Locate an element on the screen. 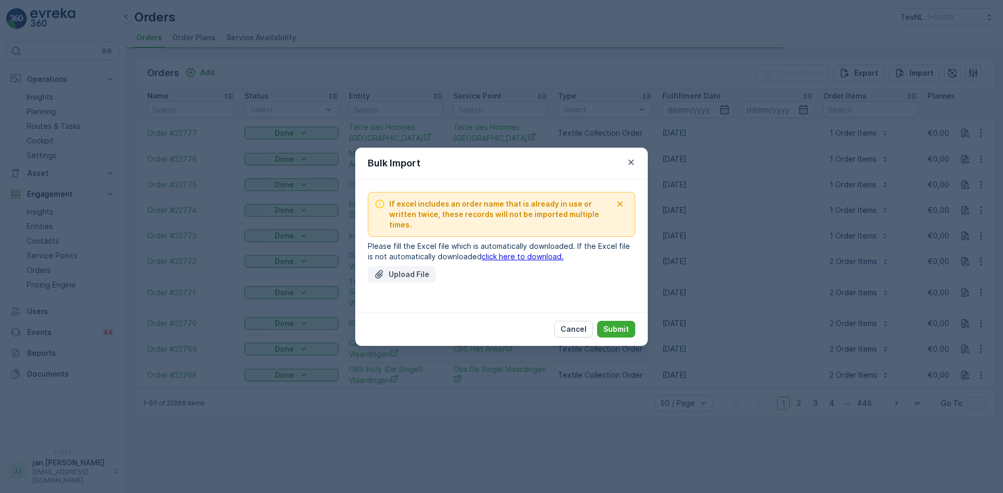  a: click here to download. is located at coordinates (522, 256).